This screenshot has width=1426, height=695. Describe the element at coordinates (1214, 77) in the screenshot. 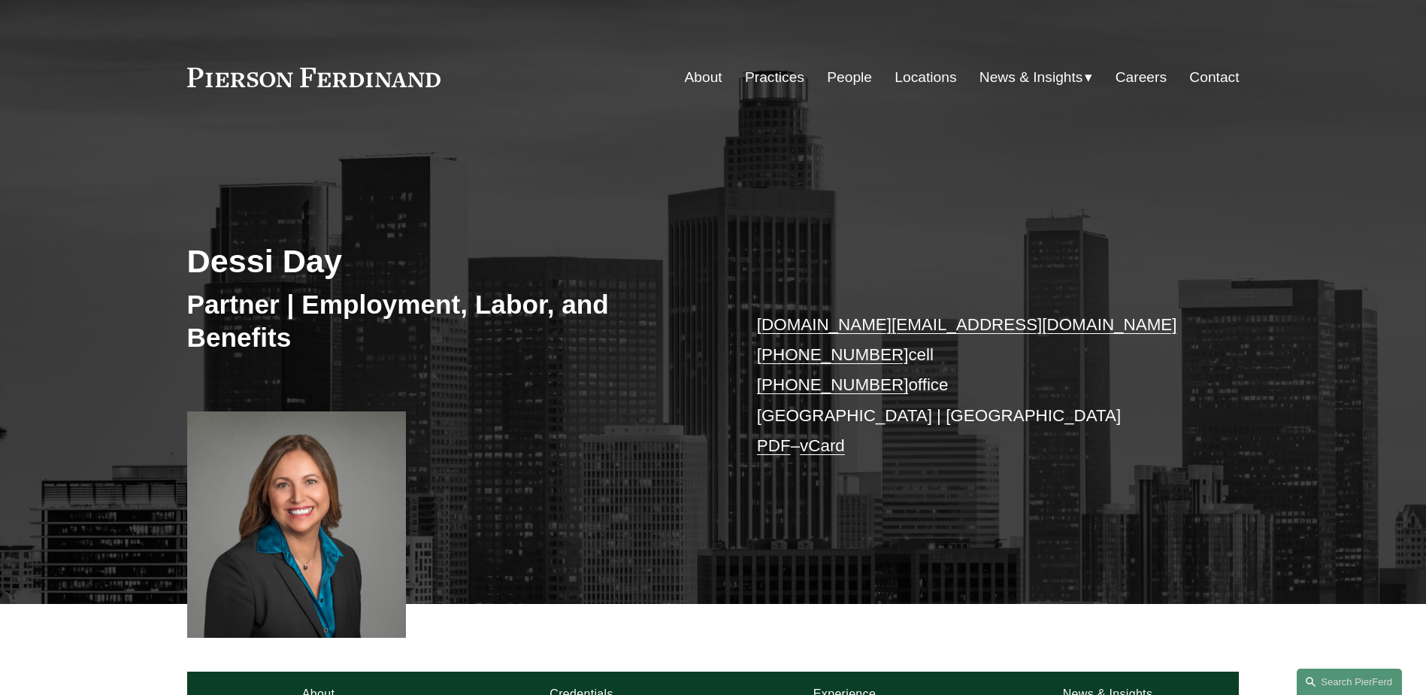

I see `a: Contact` at that location.